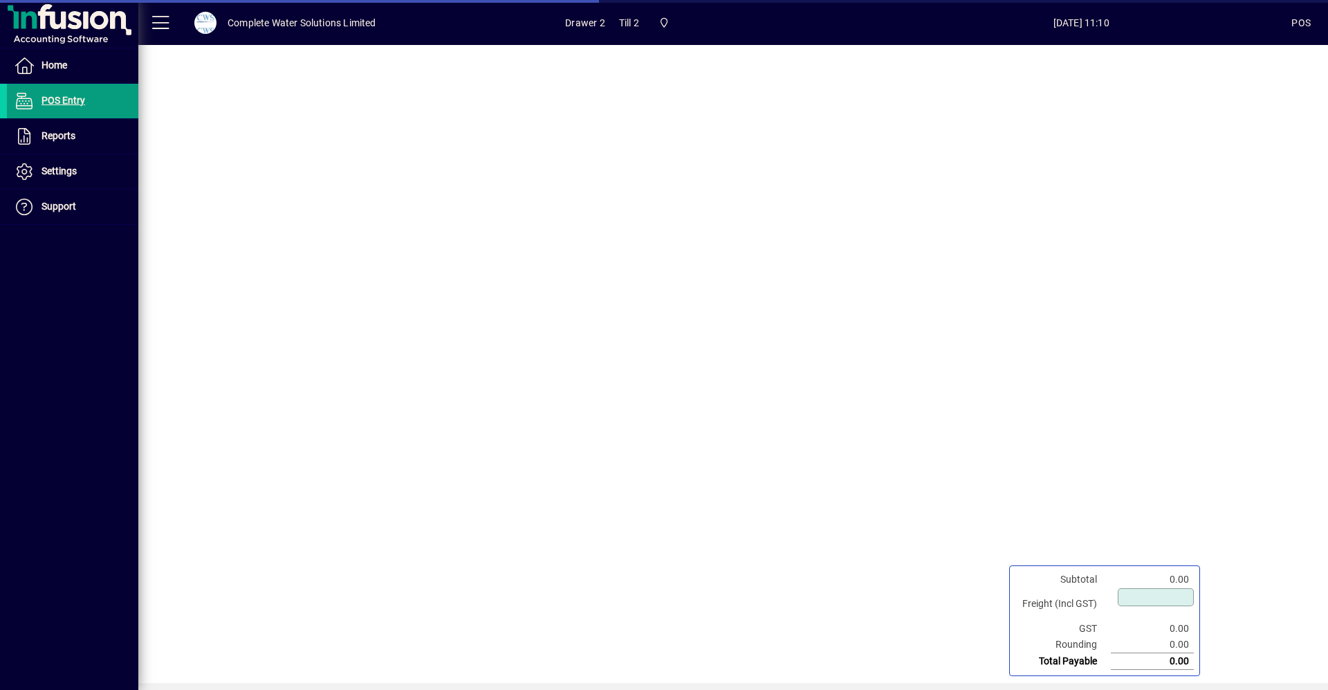 The height and width of the screenshot is (690, 1328). I want to click on a: Support, so click(73, 207).